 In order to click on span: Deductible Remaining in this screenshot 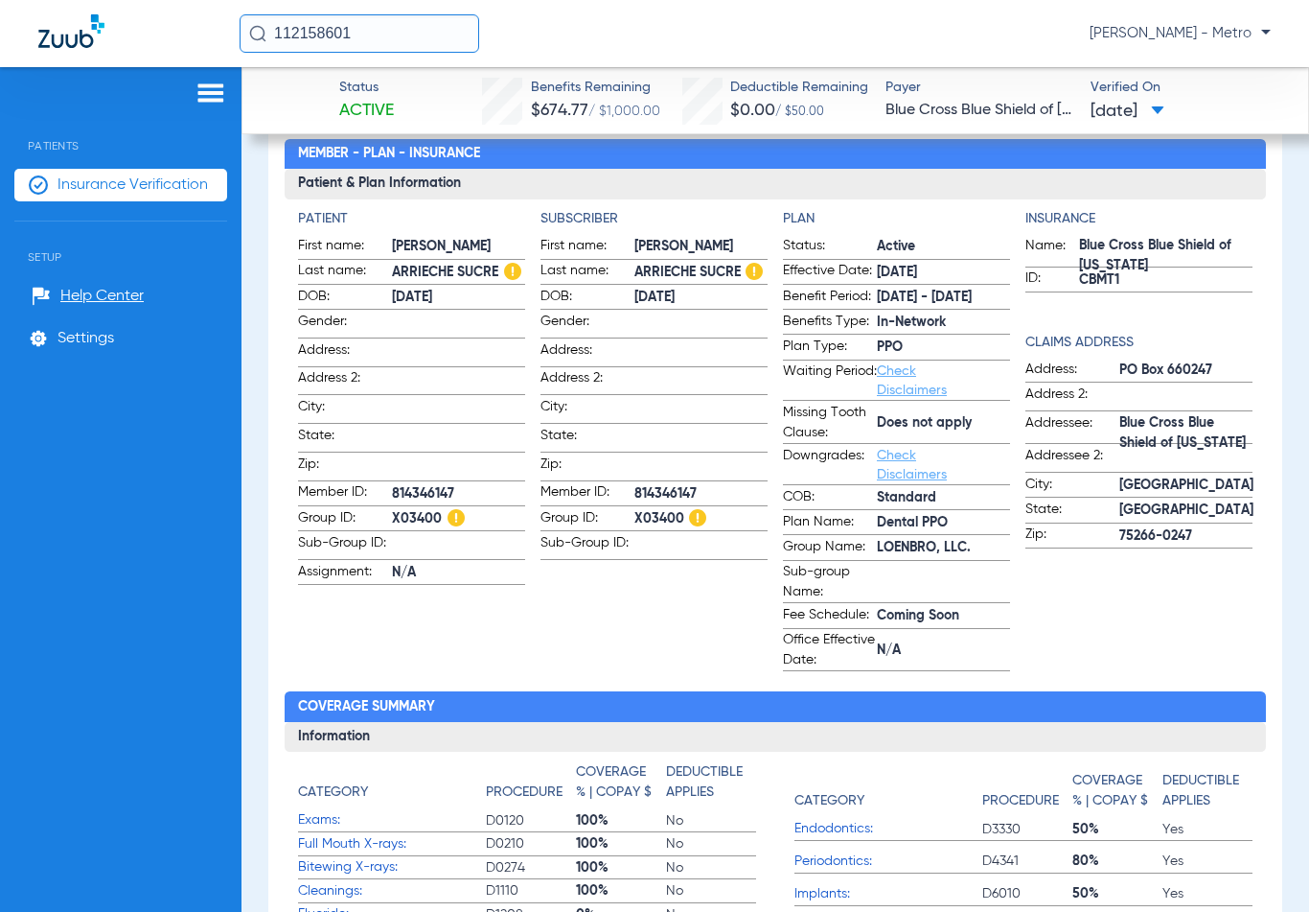, I will do `click(799, 87)`.